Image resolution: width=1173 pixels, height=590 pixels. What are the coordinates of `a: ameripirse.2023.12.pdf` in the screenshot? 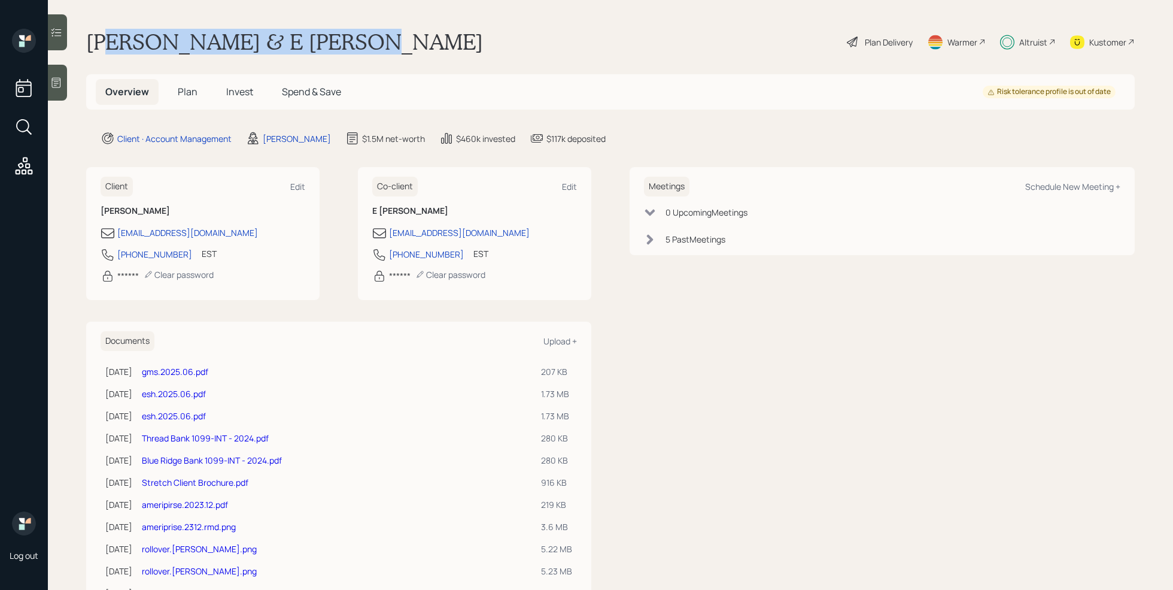 It's located at (185, 504).